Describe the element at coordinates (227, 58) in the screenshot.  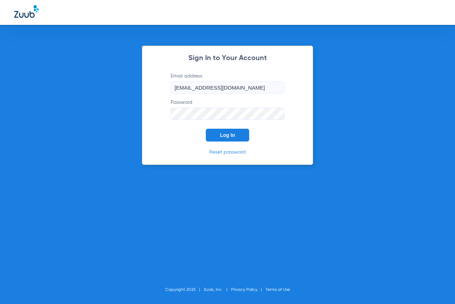
I see `h2: Sign In to Your Account` at that location.